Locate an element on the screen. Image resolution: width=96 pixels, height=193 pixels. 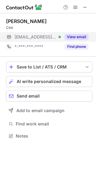
span: Add to email campaign is located at coordinates (40, 110).